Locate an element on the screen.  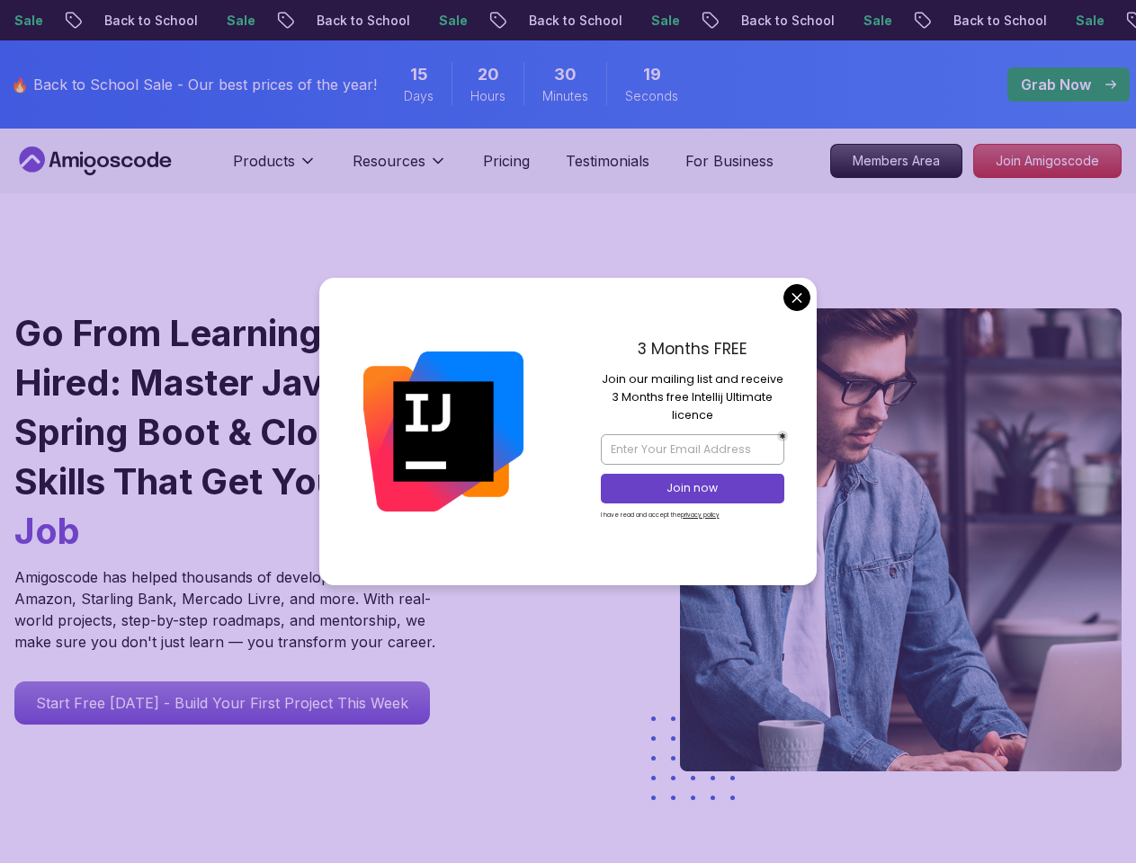
p: Testimonials is located at coordinates (607, 161).